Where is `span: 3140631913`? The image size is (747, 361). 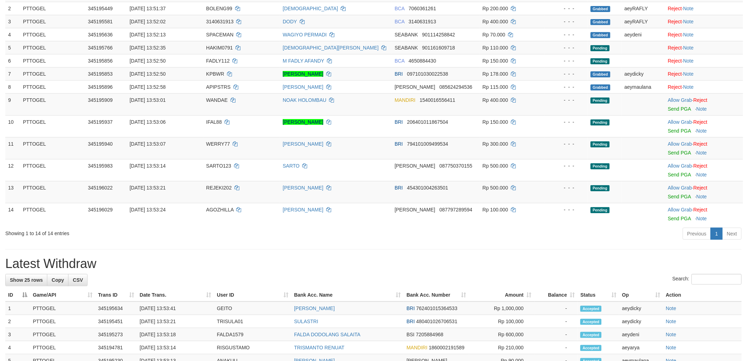 span: 3140631913 is located at coordinates (220, 22).